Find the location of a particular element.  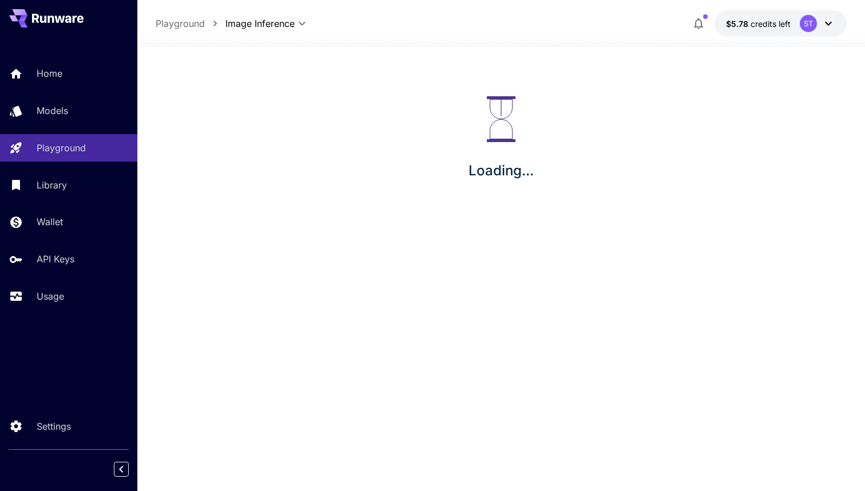

p: API Keys is located at coordinates (56, 259).